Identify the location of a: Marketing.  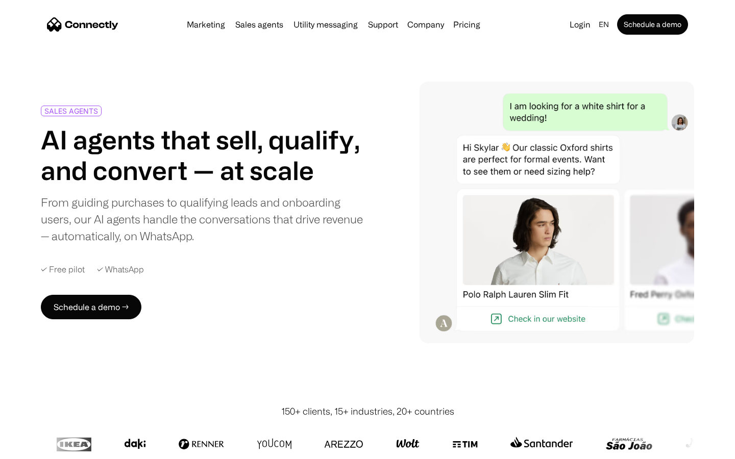
(206, 25).